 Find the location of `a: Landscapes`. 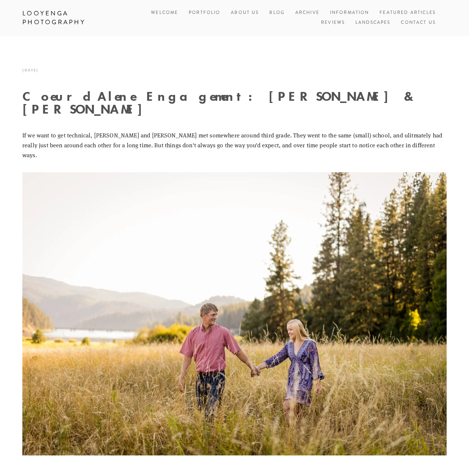

a: Landscapes is located at coordinates (373, 23).